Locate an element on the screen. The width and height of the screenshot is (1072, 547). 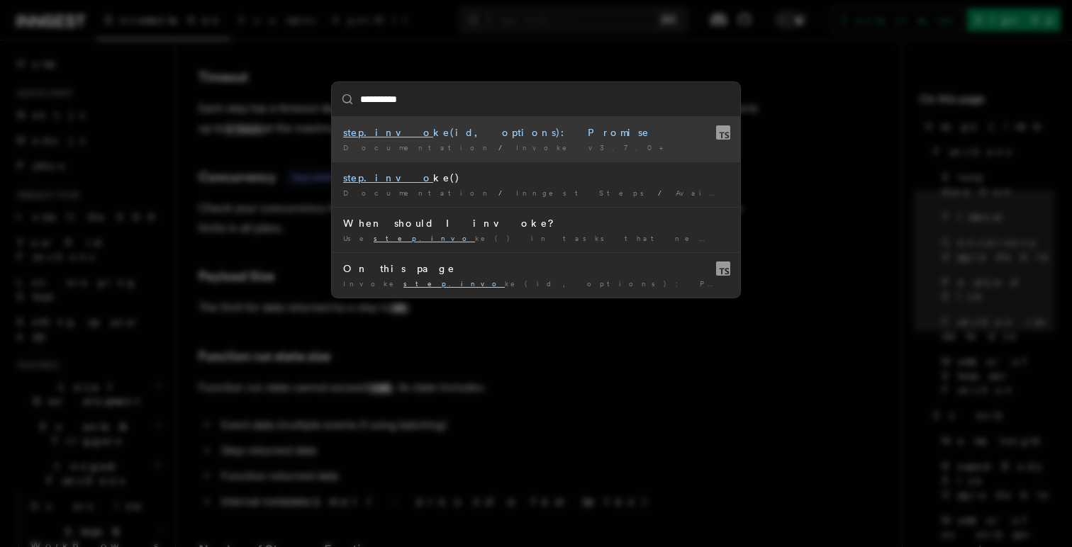
div: When should I invoke? is located at coordinates (536, 223).